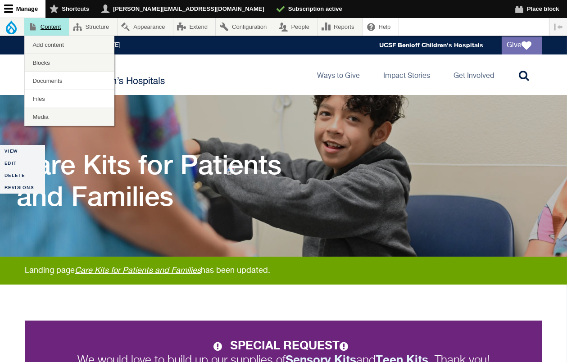  I want to click on a: Appearance, so click(145, 27).